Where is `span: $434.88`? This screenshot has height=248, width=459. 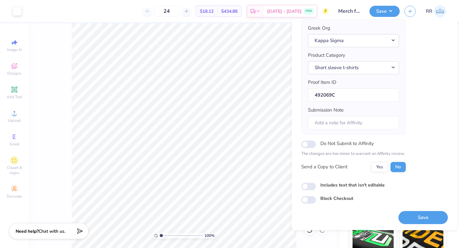 span: $434.88 is located at coordinates (229, 11).